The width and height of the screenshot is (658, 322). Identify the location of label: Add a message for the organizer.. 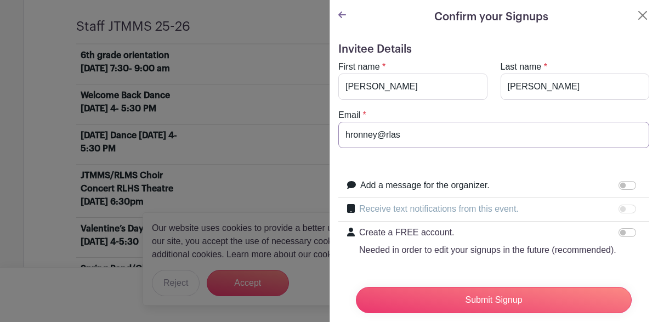
(425, 185).